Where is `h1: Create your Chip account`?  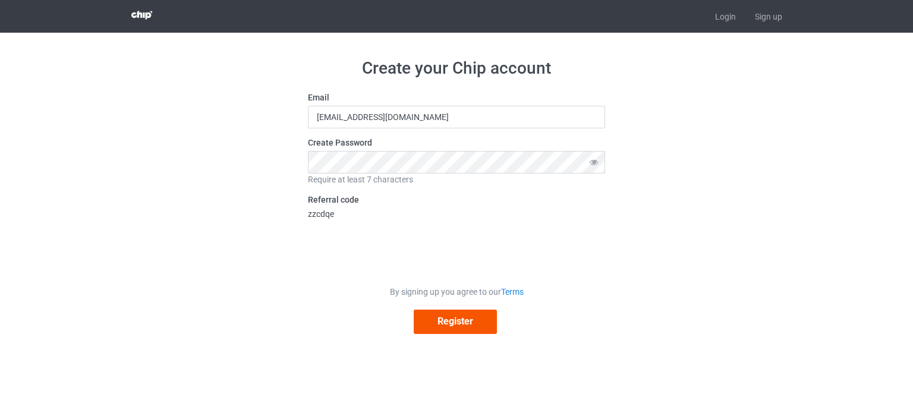 h1: Create your Chip account is located at coordinates (457, 68).